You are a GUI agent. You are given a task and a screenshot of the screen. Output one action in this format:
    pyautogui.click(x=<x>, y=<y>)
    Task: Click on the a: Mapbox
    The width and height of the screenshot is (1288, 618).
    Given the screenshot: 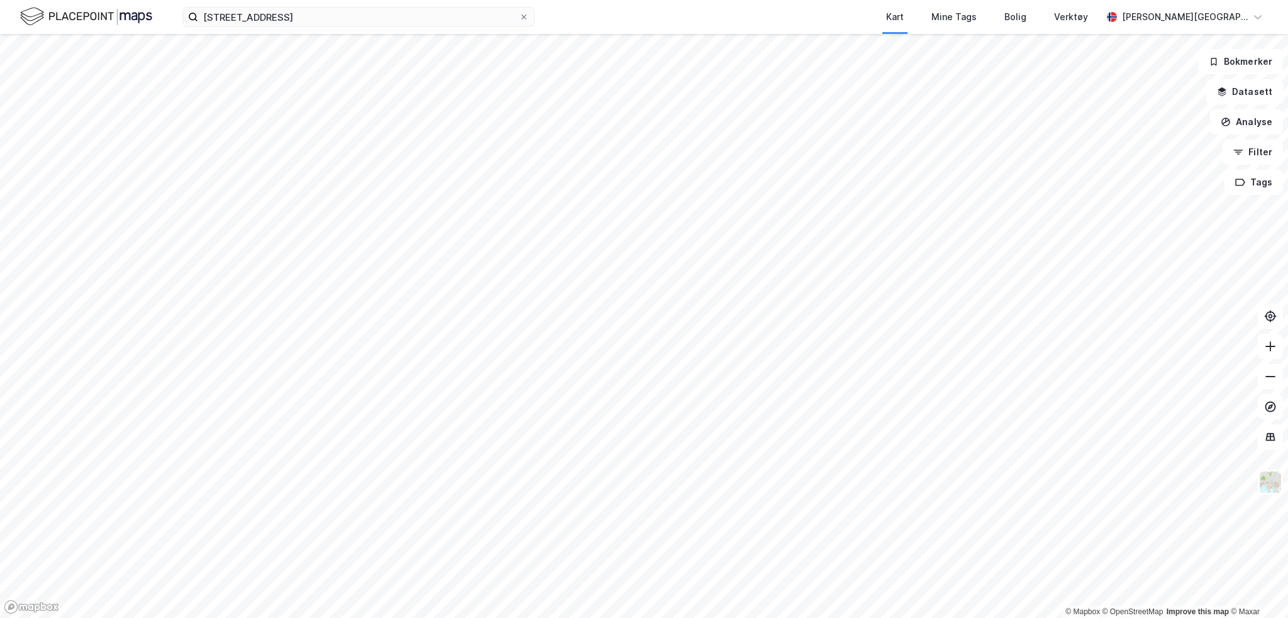 What is the action you would take?
    pyautogui.click(x=1083, y=612)
    